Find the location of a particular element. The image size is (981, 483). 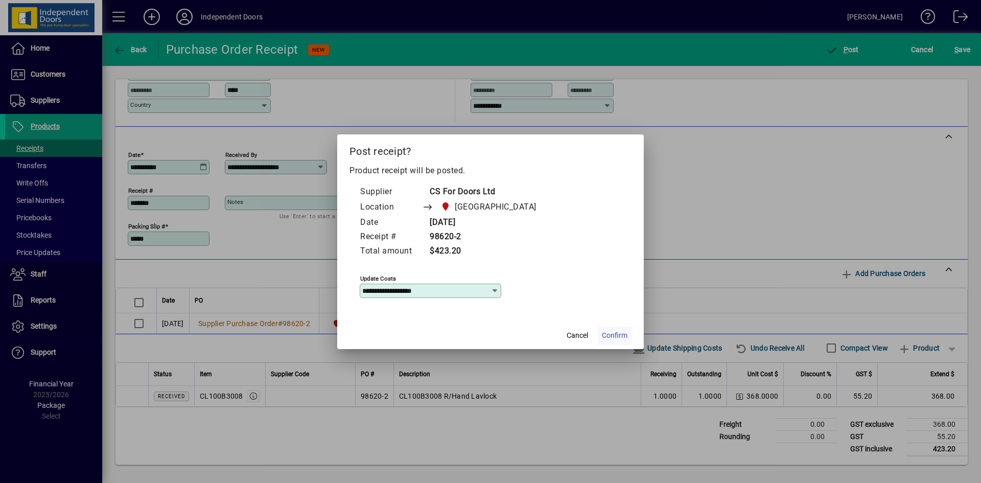

button: Confirm is located at coordinates (614, 336).